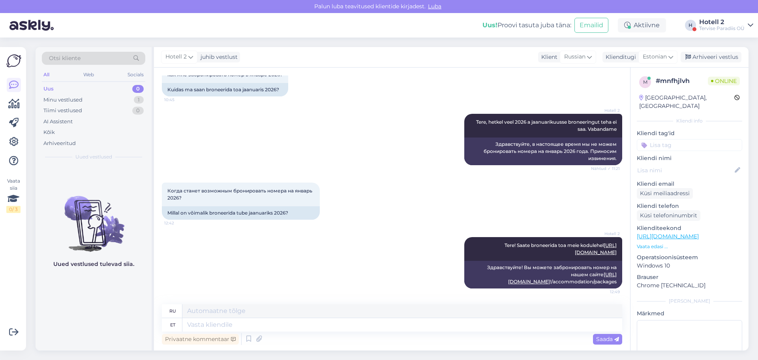 Image resolution: width=758 pixels, height=360 pixels. What do you see at coordinates (88, 75) in the screenshot?
I see `div: Web` at bounding box center [88, 75].